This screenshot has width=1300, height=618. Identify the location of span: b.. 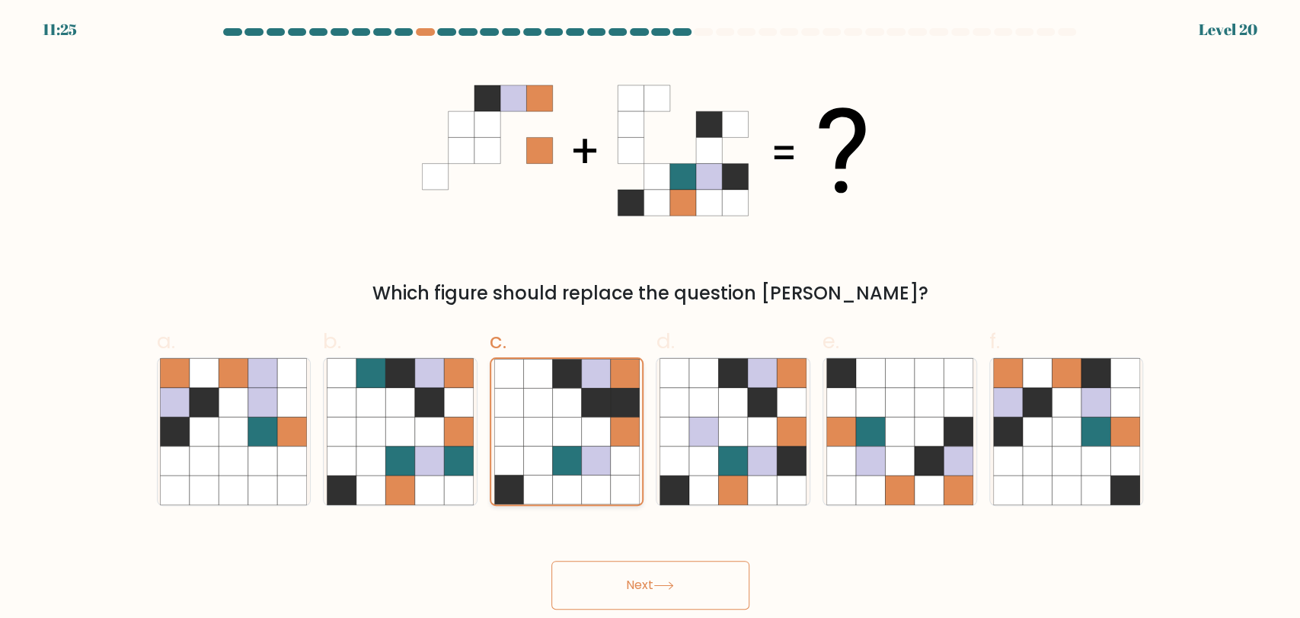
(332, 340).